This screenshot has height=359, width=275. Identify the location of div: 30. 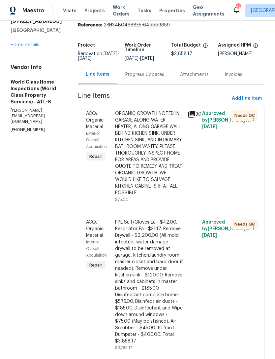
(193, 114).